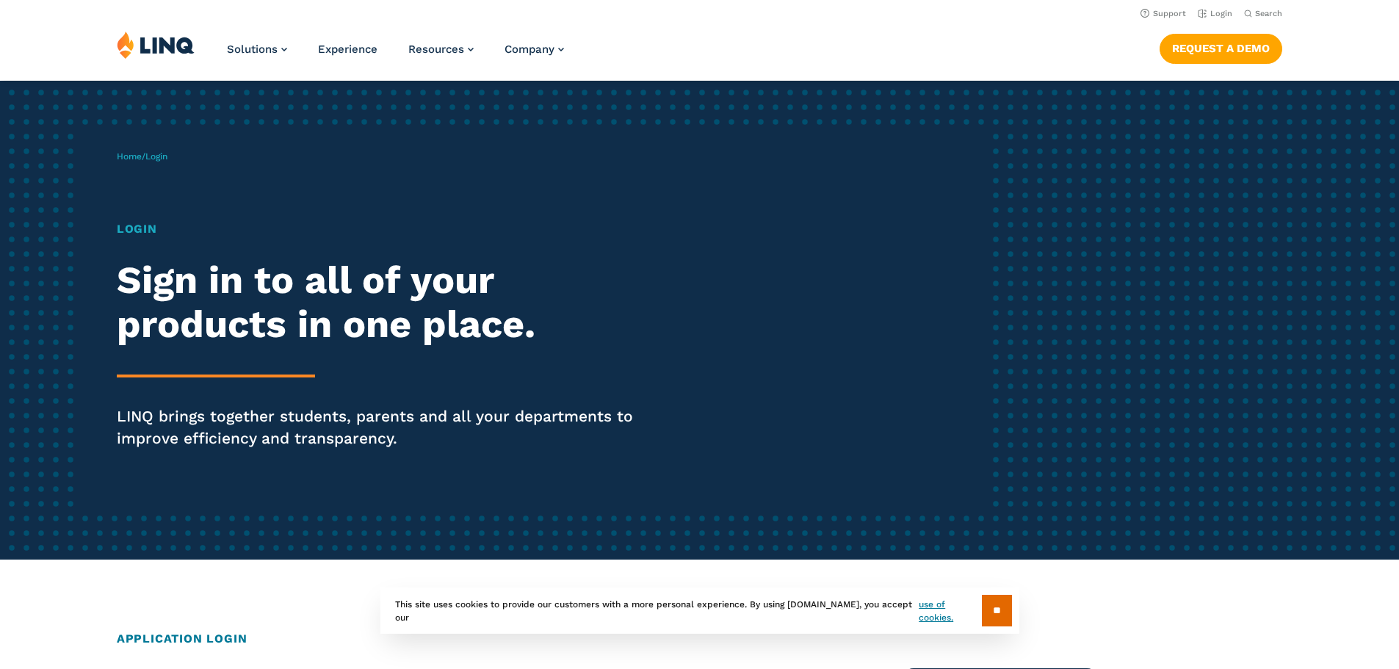 The height and width of the screenshot is (669, 1399). I want to click on img: LINQ | K‑12 Software, so click(156, 45).